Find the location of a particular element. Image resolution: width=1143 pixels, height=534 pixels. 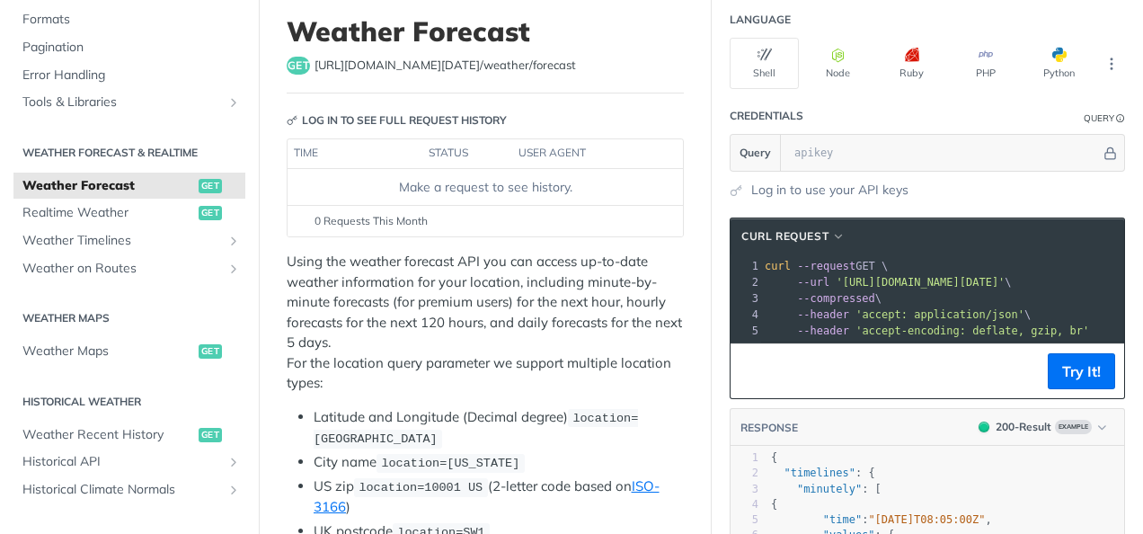

span: Historical API is located at coordinates (122, 462).